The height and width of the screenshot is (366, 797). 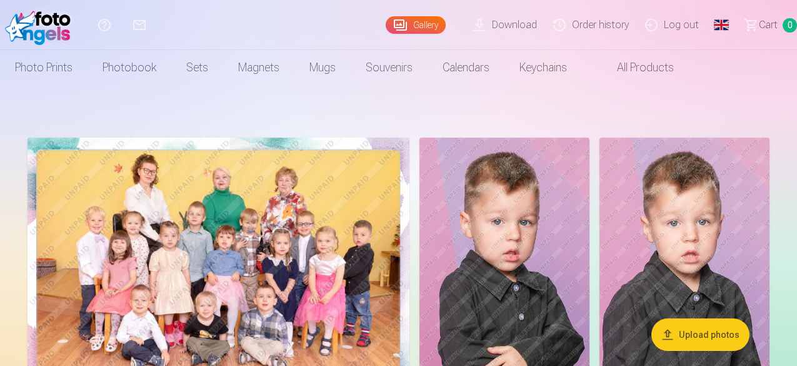 What do you see at coordinates (466, 68) in the screenshot?
I see `a: Calendars` at bounding box center [466, 68].